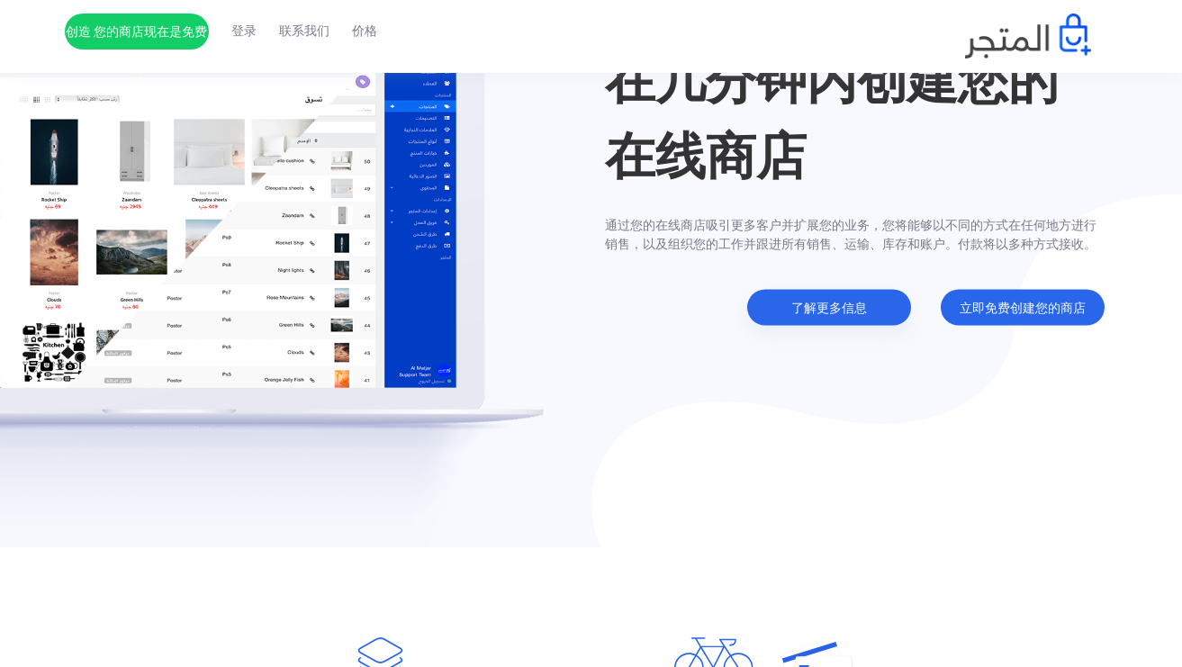 This screenshot has height=667, width=1182. Describe the element at coordinates (855, 235) in the screenshot. I see `p: 通过您的在线商店吸引更多客户并扩展您的业务，您将能够以不同的方式在任何地方进行销售，以及组织您的工作并跟进所有销售、运输、库存和账户。付款将以多种方式接收。` at that location.